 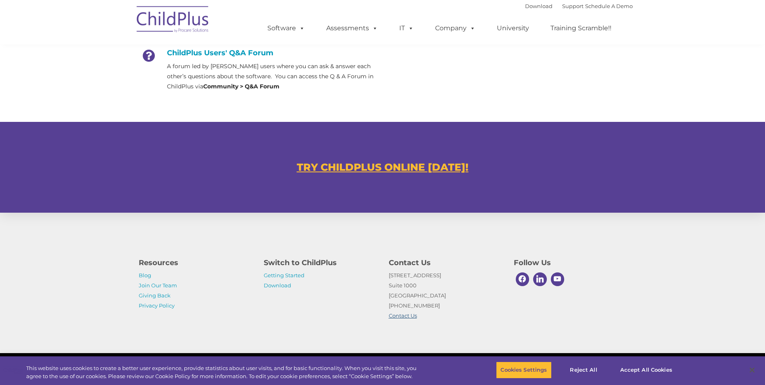 I want to click on a: Software, so click(x=286, y=28).